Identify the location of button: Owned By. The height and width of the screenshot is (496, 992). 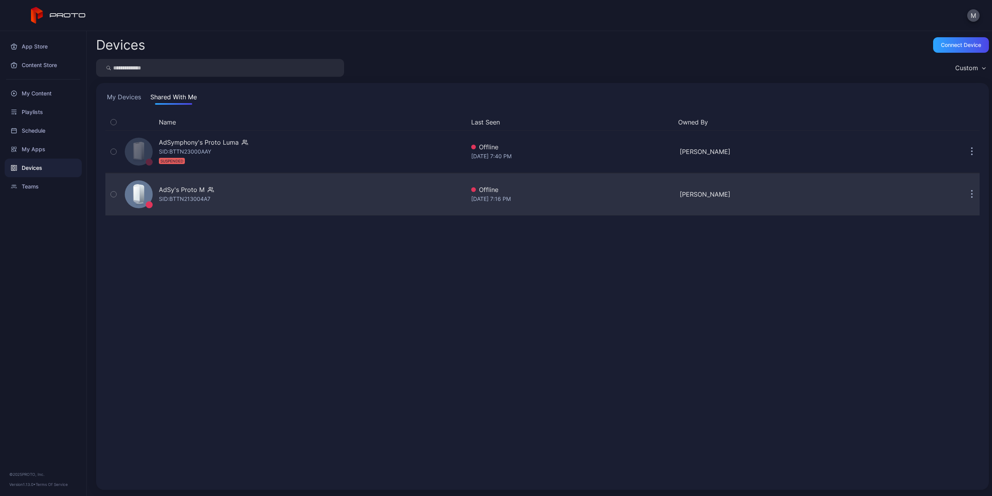
(778, 122).